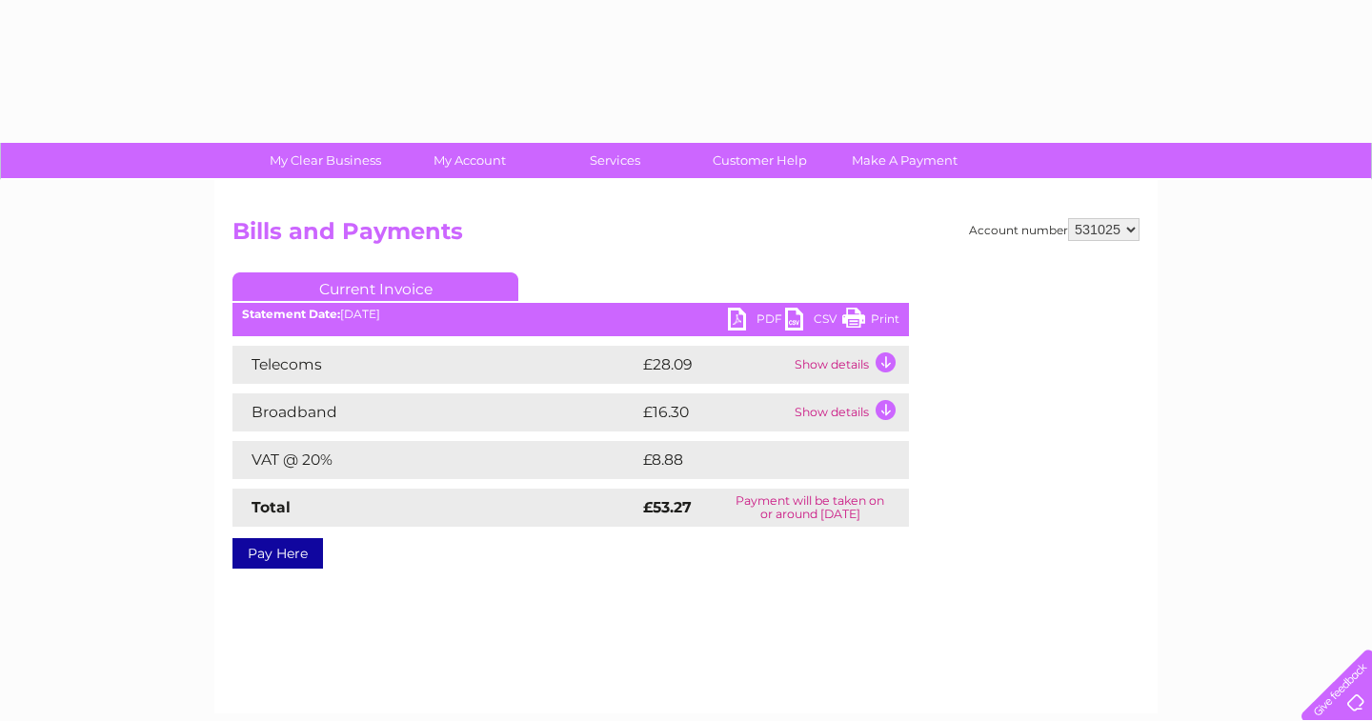  I want to click on div: Account number, so click(1054, 230).